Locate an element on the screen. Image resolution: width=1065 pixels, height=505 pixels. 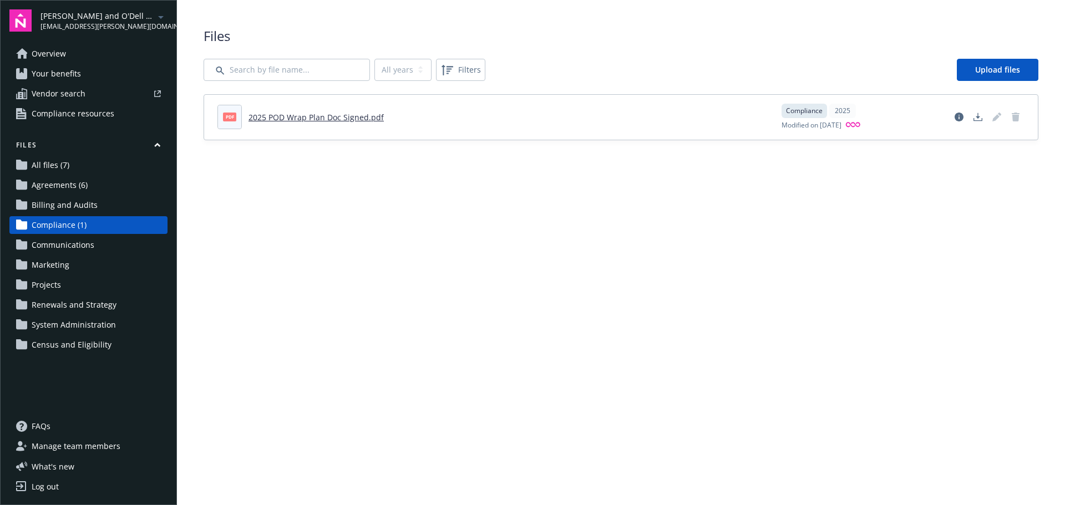
a: Renewals and Strategy is located at coordinates (88, 305).